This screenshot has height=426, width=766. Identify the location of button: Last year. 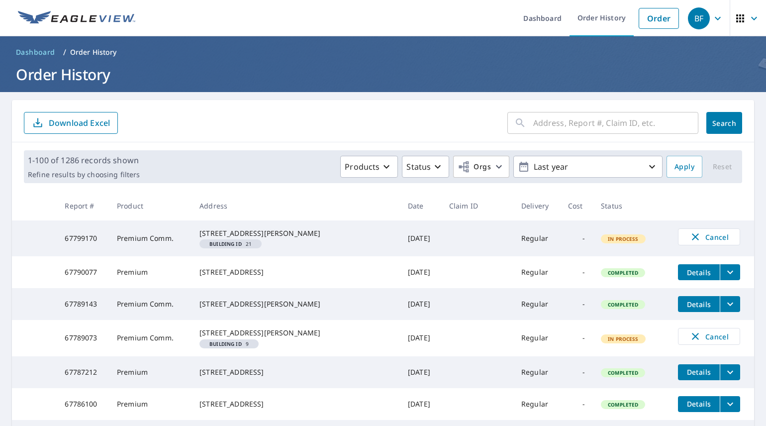
(588, 167).